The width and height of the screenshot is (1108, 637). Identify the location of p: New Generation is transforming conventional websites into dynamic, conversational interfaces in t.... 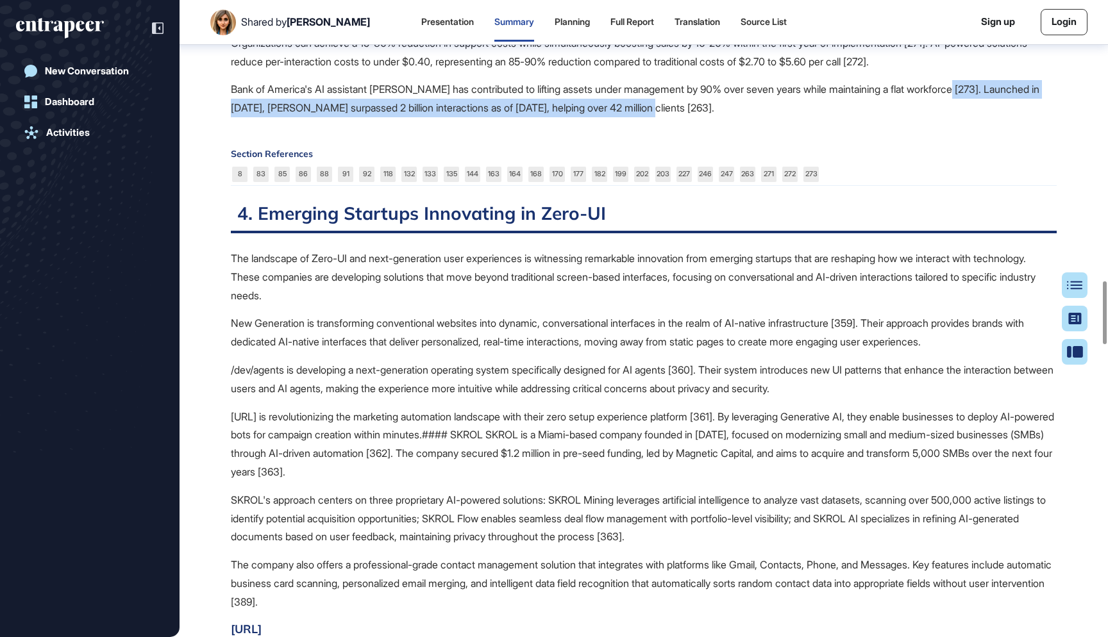
(644, 333).